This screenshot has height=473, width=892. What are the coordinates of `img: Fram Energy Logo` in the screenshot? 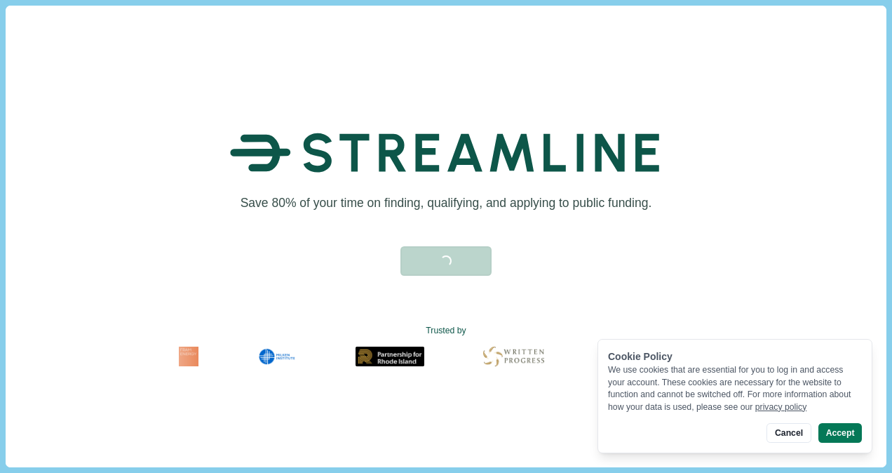 It's located at (189, 356).